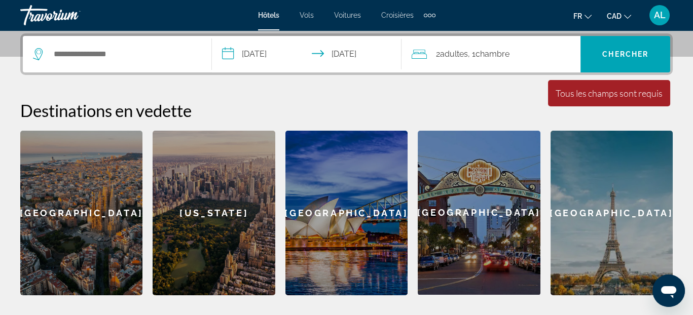 The height and width of the screenshot is (315, 693). What do you see at coordinates (619, 16) in the screenshot?
I see `button: Change currency` at bounding box center [619, 16].